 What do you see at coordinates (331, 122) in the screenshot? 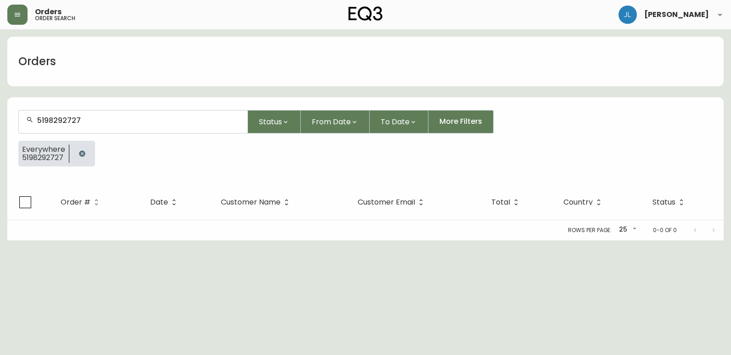
I see `span: From Date` at bounding box center [331, 122].